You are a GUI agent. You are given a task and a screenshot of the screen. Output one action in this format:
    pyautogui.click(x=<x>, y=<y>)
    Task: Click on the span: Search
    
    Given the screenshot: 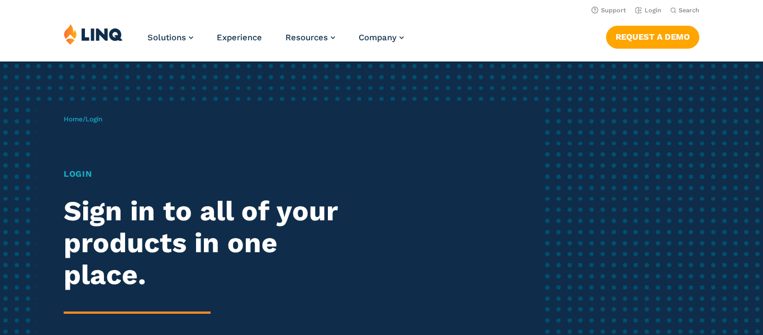 What is the action you would take?
    pyautogui.click(x=689, y=10)
    